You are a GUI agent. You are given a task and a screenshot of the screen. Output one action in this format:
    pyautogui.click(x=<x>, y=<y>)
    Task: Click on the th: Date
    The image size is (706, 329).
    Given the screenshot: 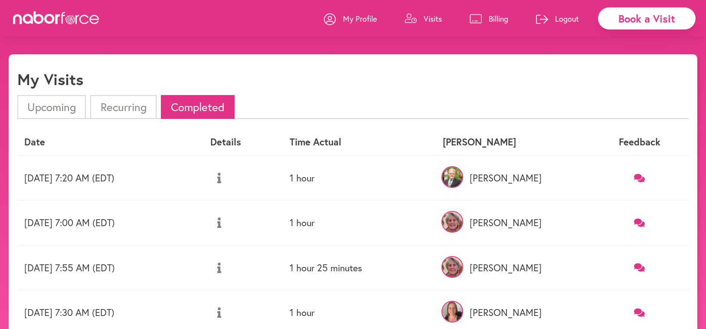 What is the action you would take?
    pyautogui.click(x=110, y=142)
    